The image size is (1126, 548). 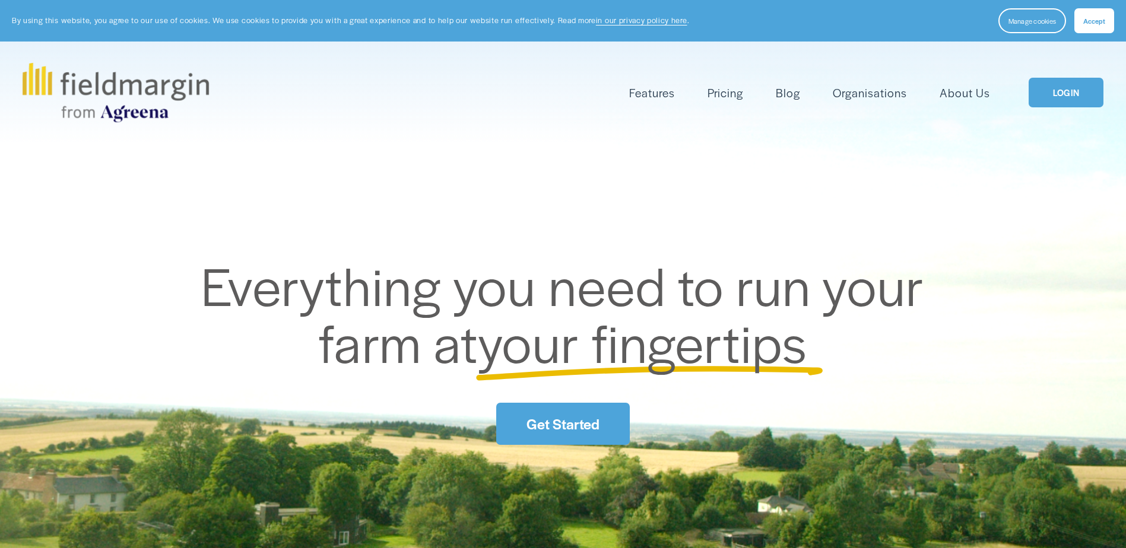 I want to click on a: Get Started, so click(x=563, y=424).